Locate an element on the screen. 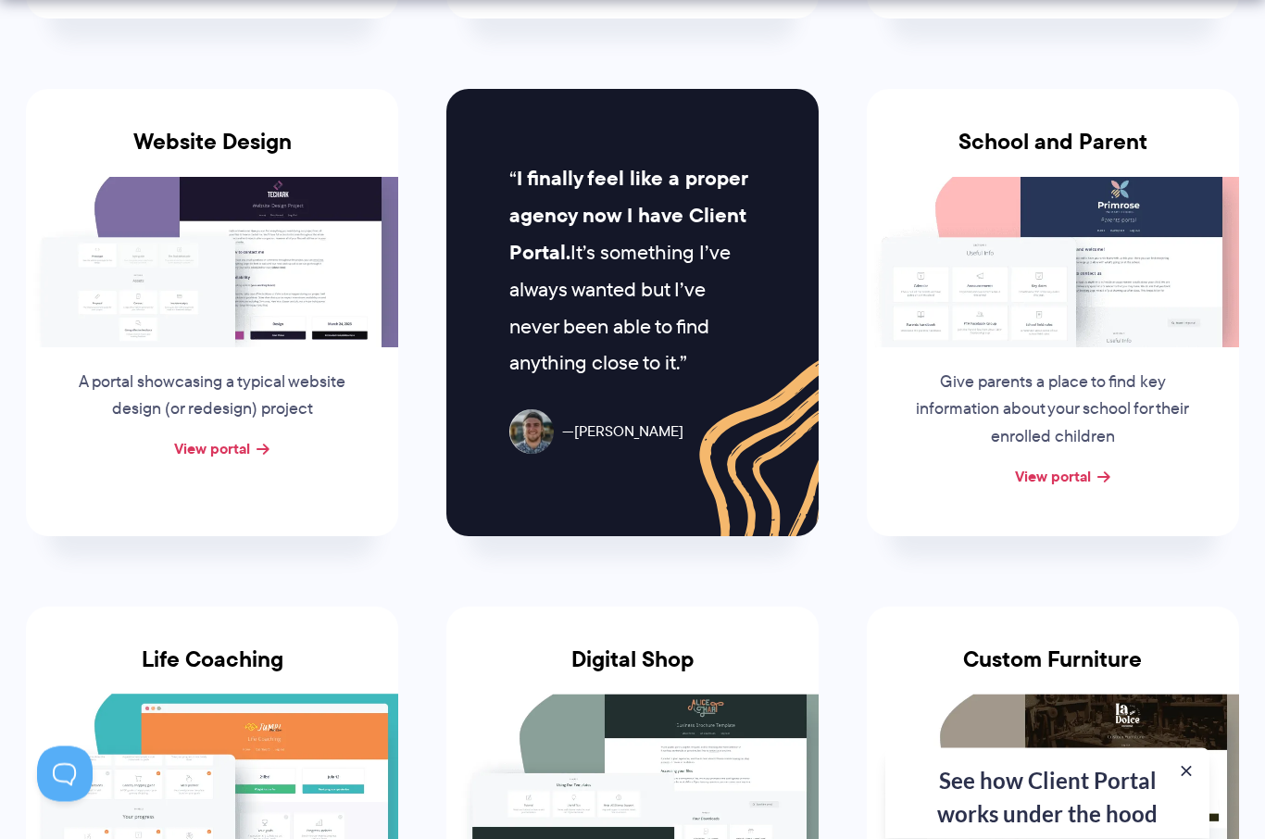 The height and width of the screenshot is (839, 1265). h3: Custom Furniture is located at coordinates (1053, 672).